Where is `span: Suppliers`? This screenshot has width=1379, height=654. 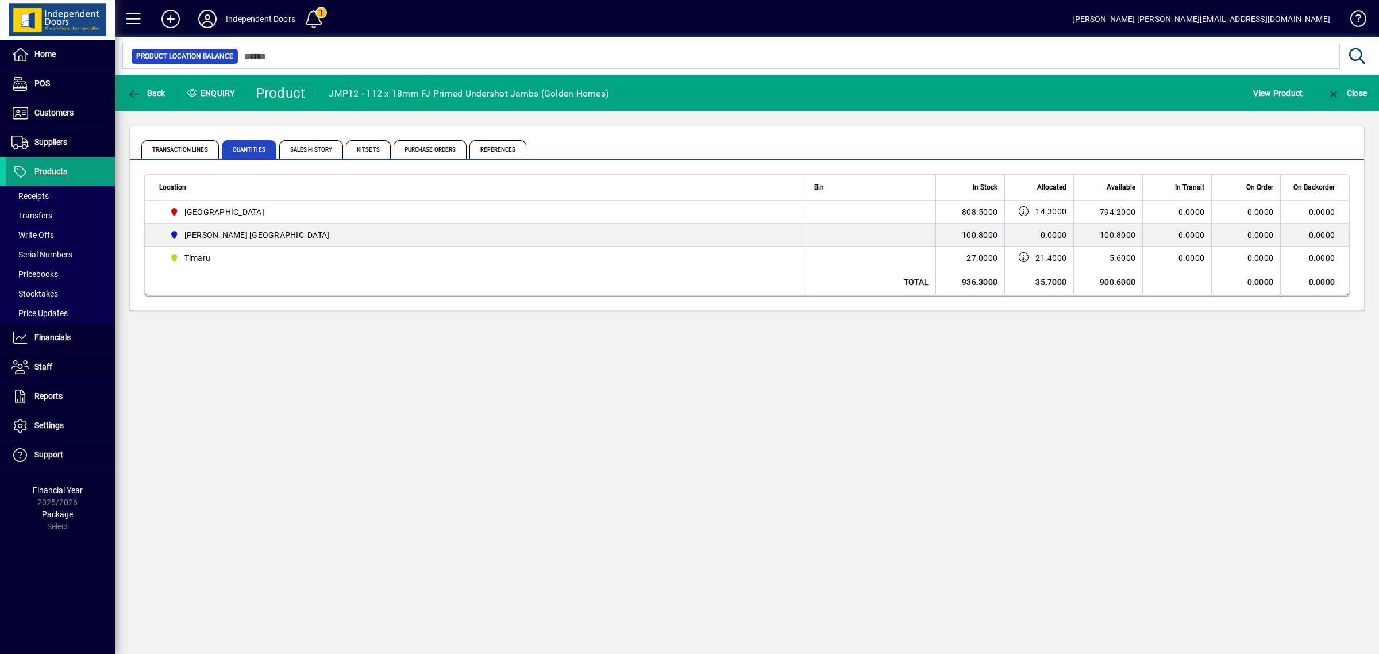 span: Suppliers is located at coordinates (51, 142).